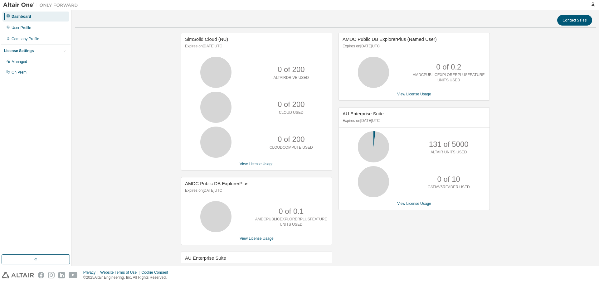 The image size is (599, 284). I want to click on p: 0 of 0.2, so click(449, 67).